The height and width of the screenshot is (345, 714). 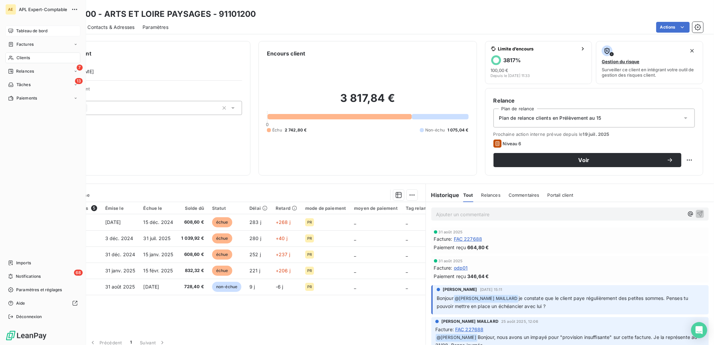 What do you see at coordinates (587, 160) in the screenshot?
I see `button: Voir` at bounding box center [587, 160].